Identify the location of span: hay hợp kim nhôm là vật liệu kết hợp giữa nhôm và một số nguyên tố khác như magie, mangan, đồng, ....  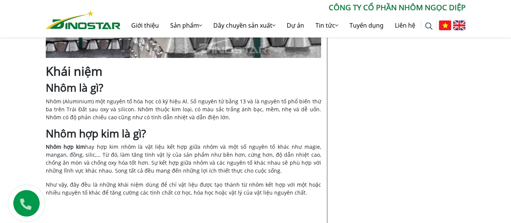
(183, 150).